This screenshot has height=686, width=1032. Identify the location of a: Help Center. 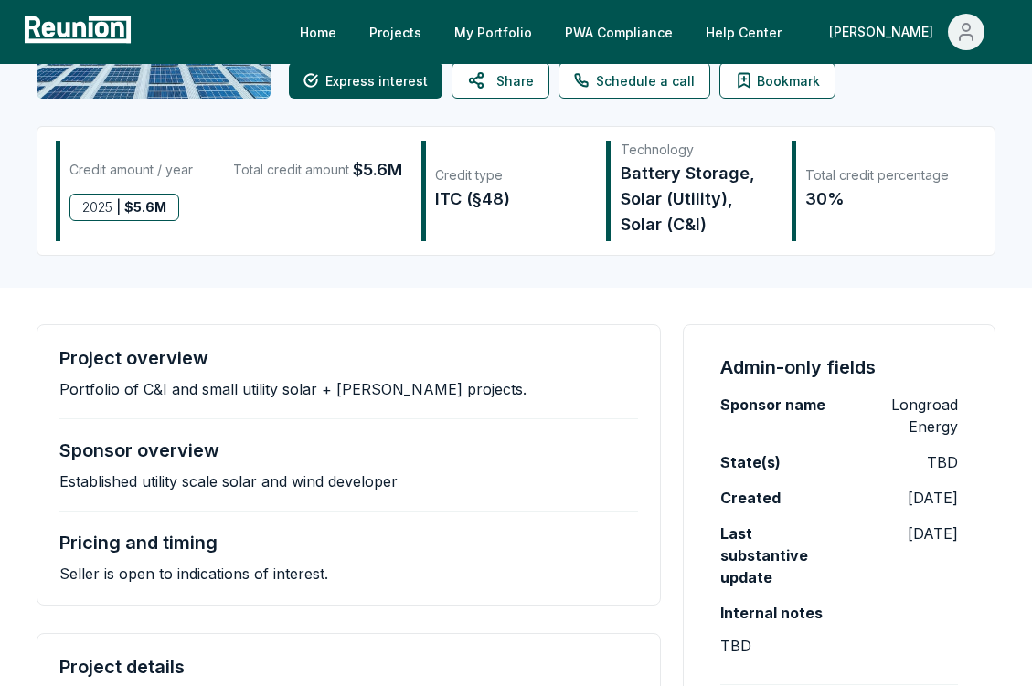
(743, 32).